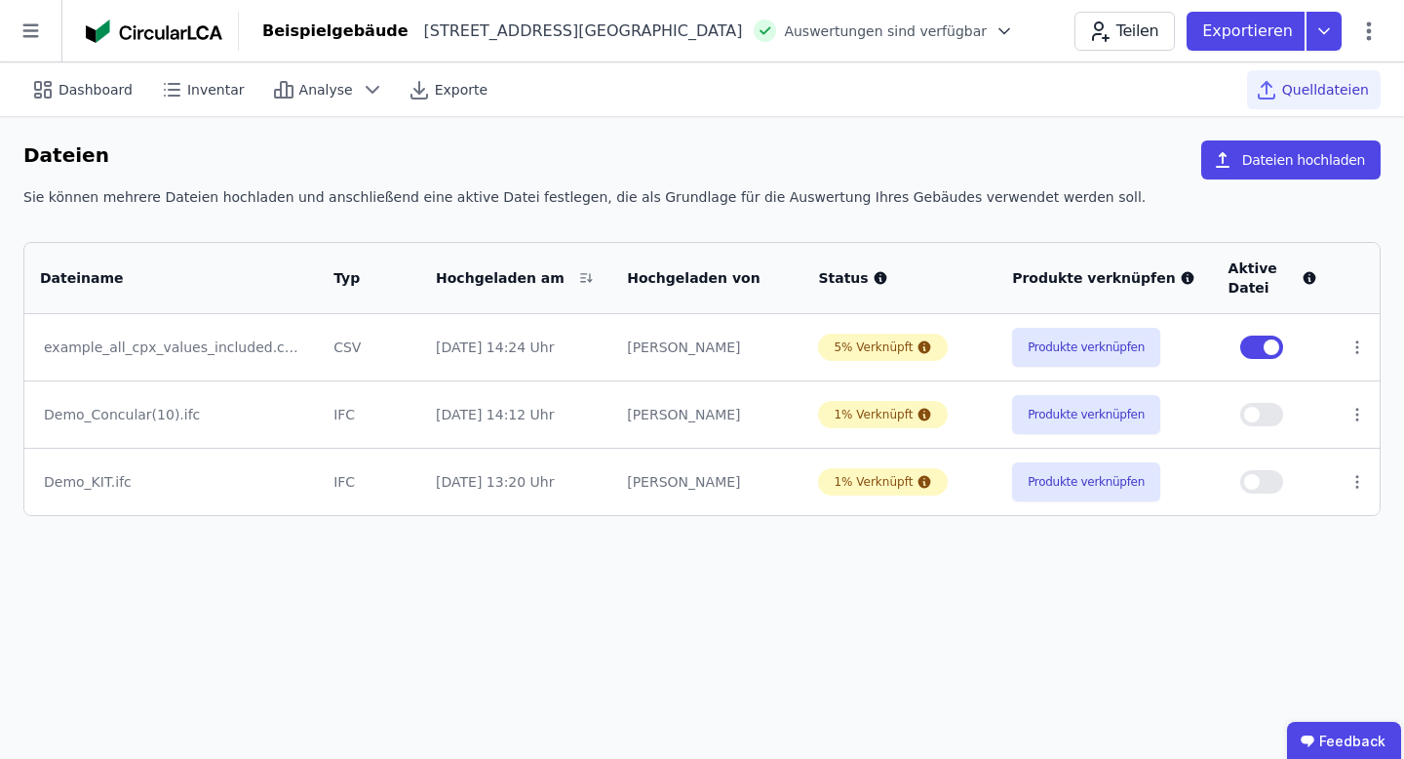  What do you see at coordinates (886, 31) in the screenshot?
I see `span: Auswertungen sind verfügbar` at bounding box center [886, 31].